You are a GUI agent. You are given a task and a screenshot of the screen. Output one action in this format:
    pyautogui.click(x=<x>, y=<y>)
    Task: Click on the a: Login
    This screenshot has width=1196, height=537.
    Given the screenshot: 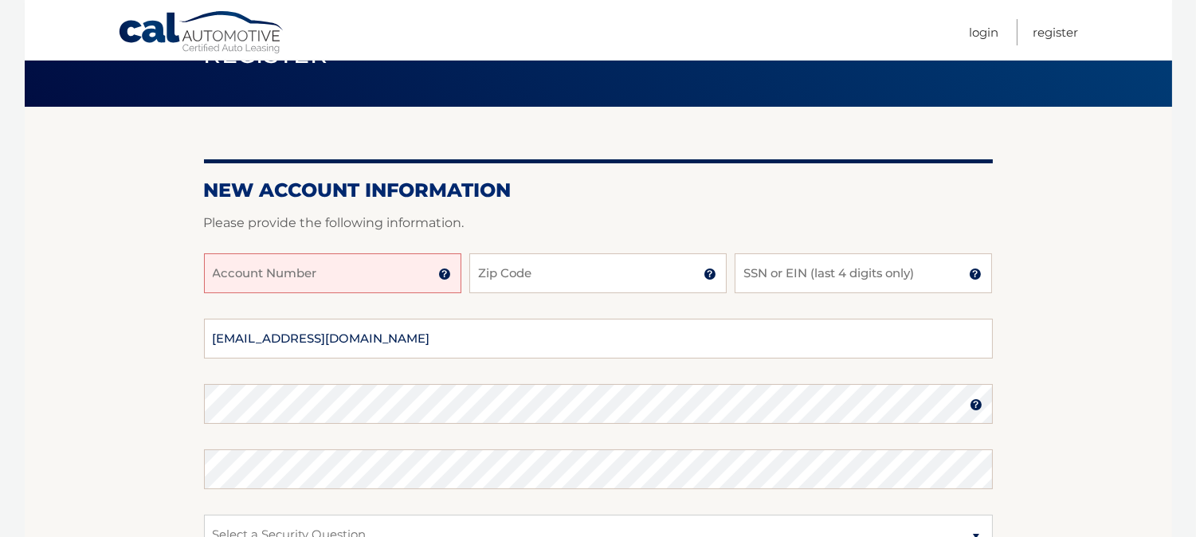 What is the action you would take?
    pyautogui.click(x=984, y=32)
    